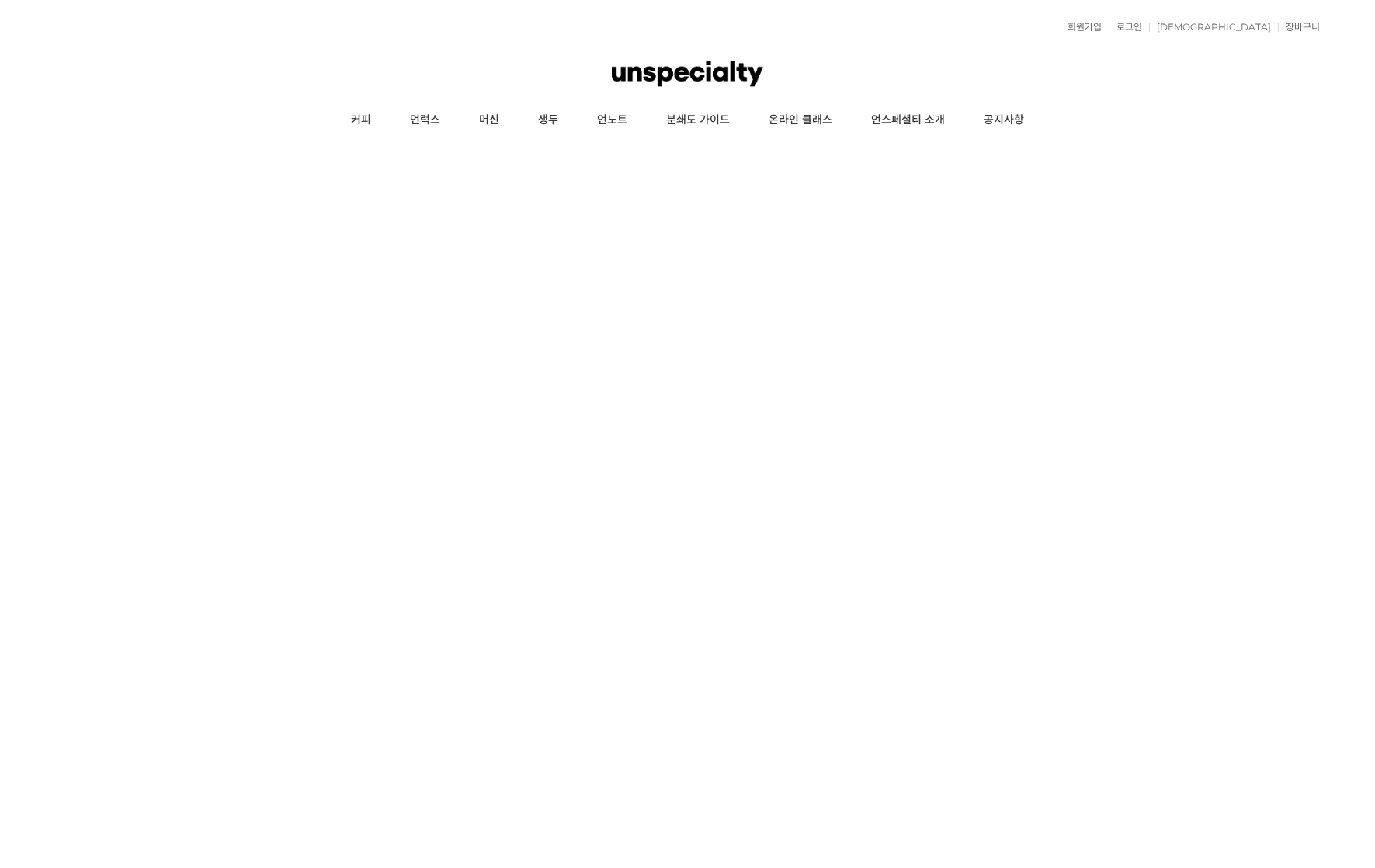 The image size is (1375, 868). Describe the element at coordinates (800, 121) in the screenshot. I see `a: 온라인 클래스` at that location.